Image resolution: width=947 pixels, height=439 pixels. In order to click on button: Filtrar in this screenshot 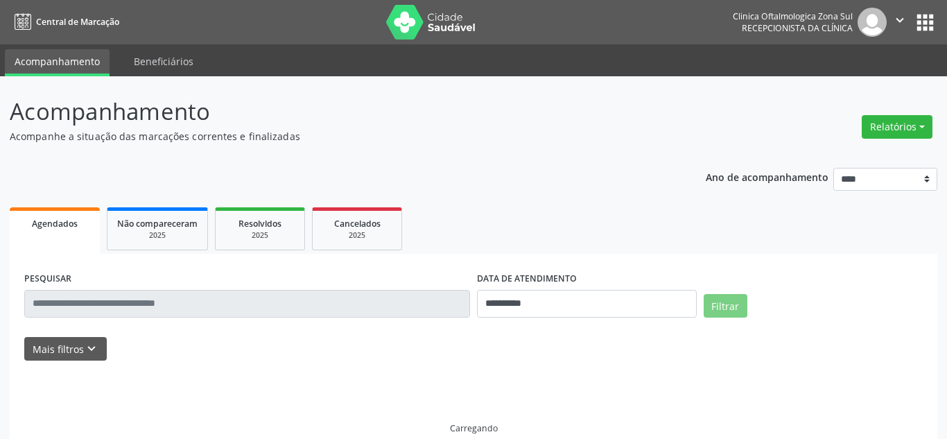, I will do `click(725, 306)`.